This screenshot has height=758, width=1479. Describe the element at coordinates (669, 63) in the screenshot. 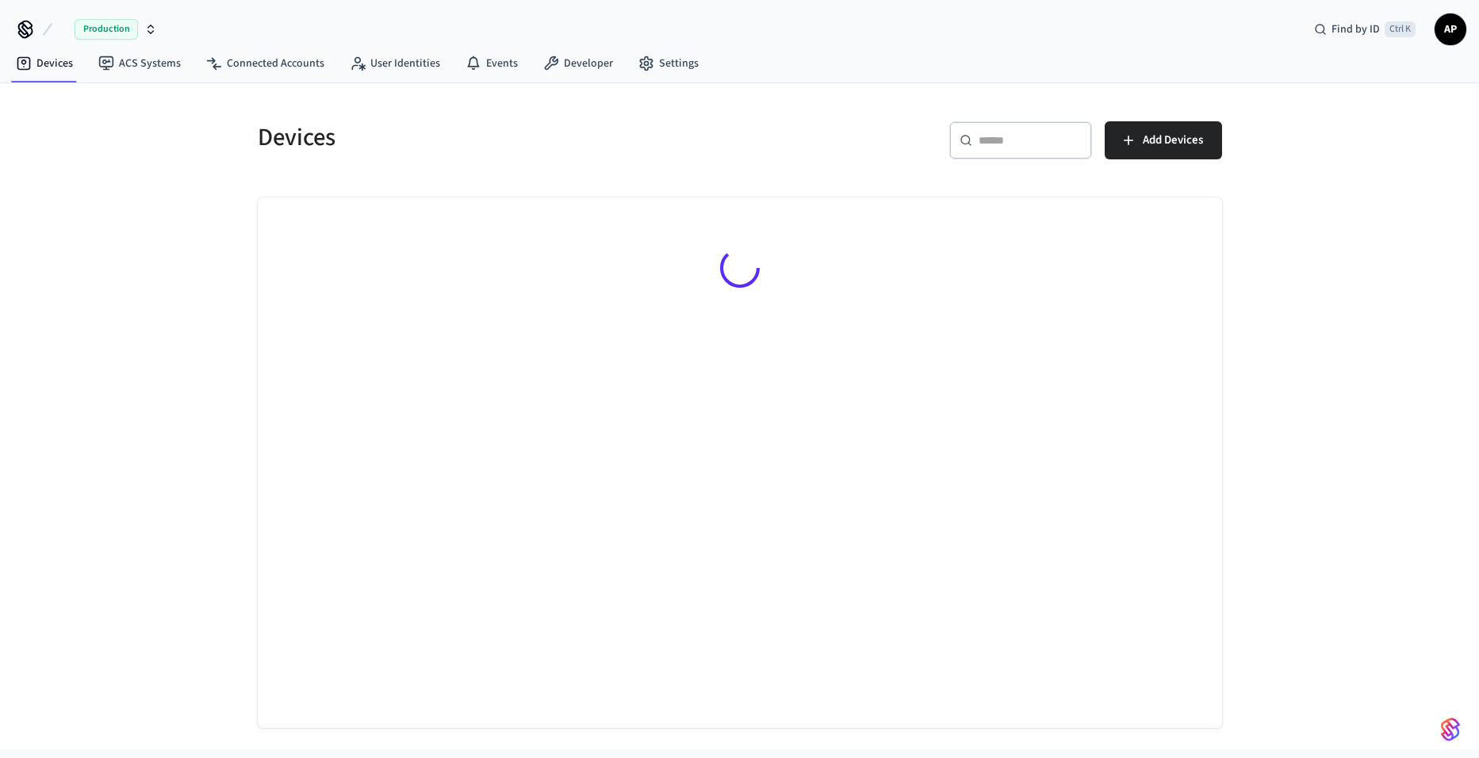

I see `a: Settings` at that location.